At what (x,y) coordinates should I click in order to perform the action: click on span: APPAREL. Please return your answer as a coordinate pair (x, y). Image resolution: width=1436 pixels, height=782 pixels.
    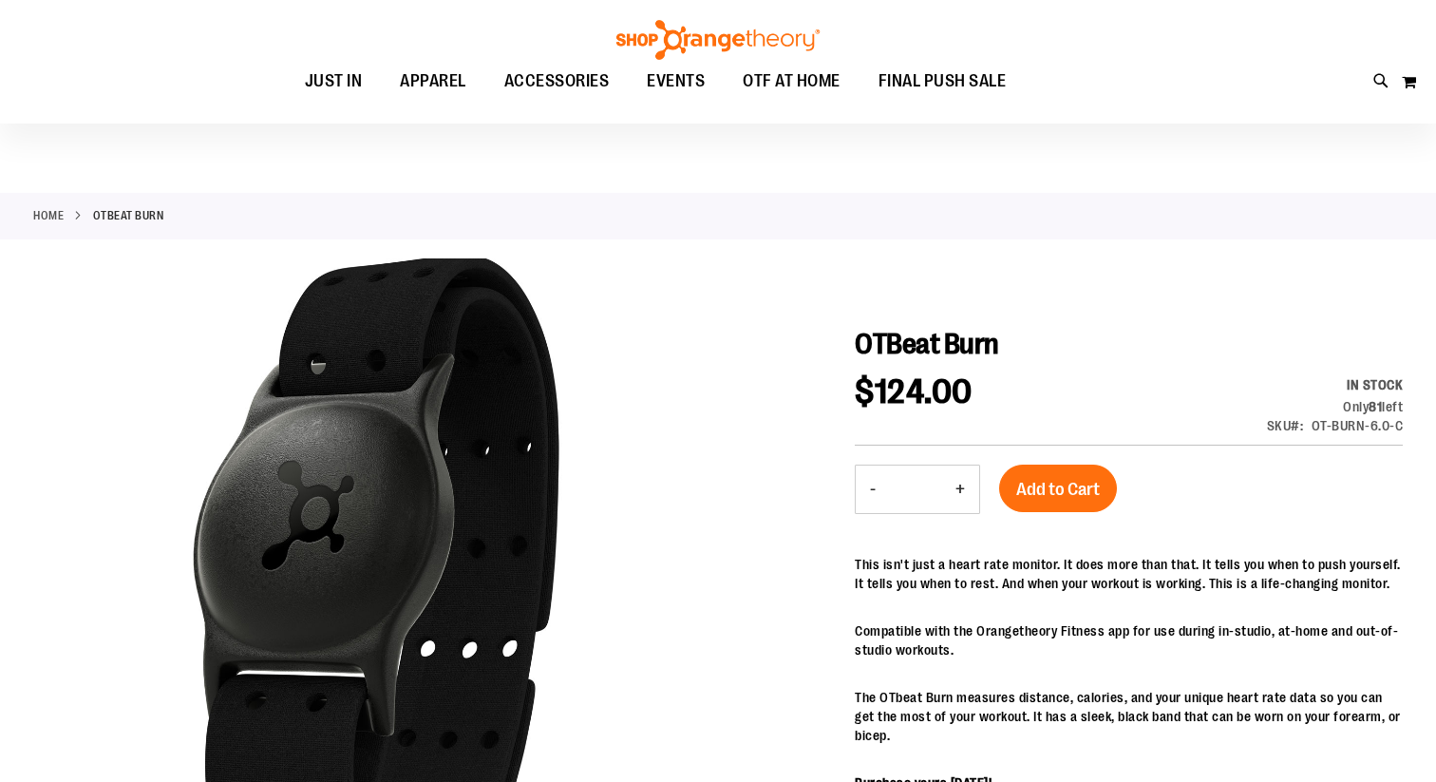
    Looking at the image, I should click on (433, 81).